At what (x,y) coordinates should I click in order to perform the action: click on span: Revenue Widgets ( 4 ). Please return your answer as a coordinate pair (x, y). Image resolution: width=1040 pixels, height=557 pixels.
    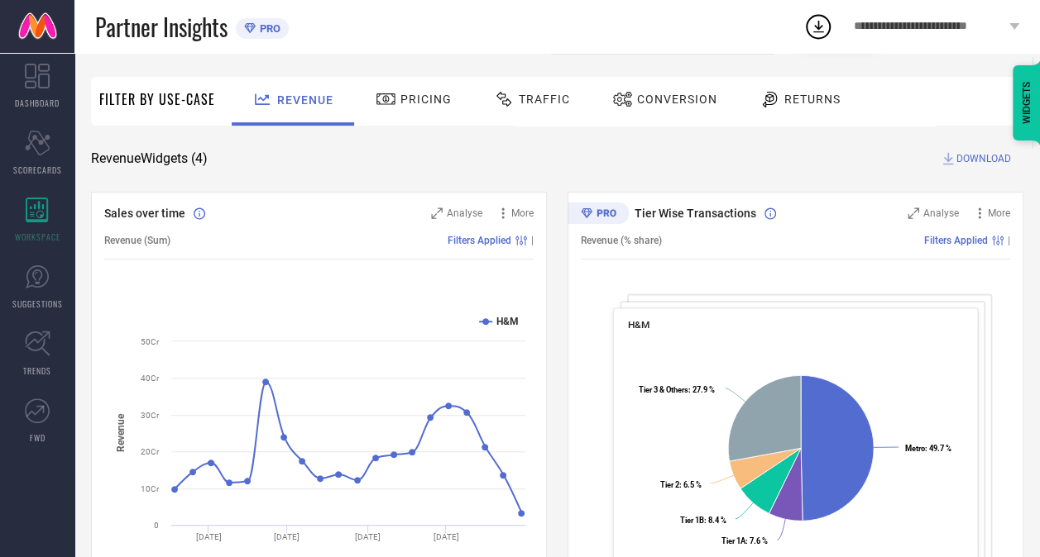
    Looking at the image, I should click on (149, 159).